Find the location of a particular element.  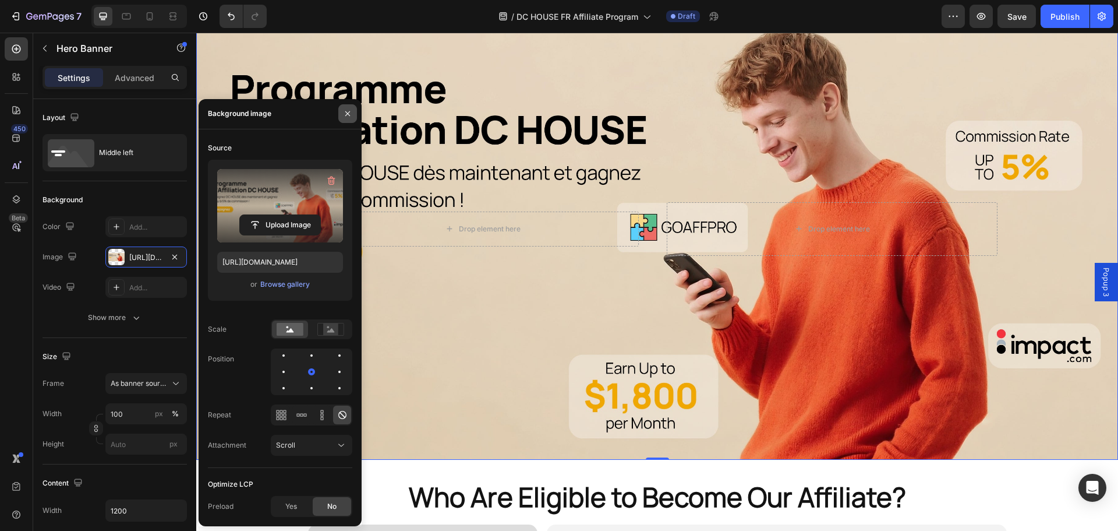

div: Size is located at coordinates (58, 356).